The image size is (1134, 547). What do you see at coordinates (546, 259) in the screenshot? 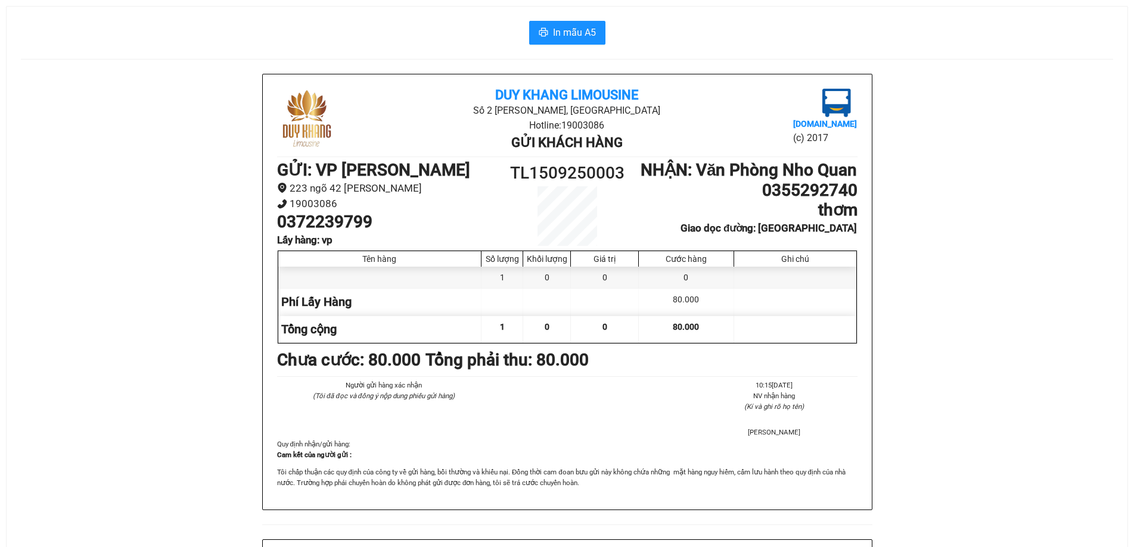
I see `div: Khối lượng` at bounding box center [546, 259].